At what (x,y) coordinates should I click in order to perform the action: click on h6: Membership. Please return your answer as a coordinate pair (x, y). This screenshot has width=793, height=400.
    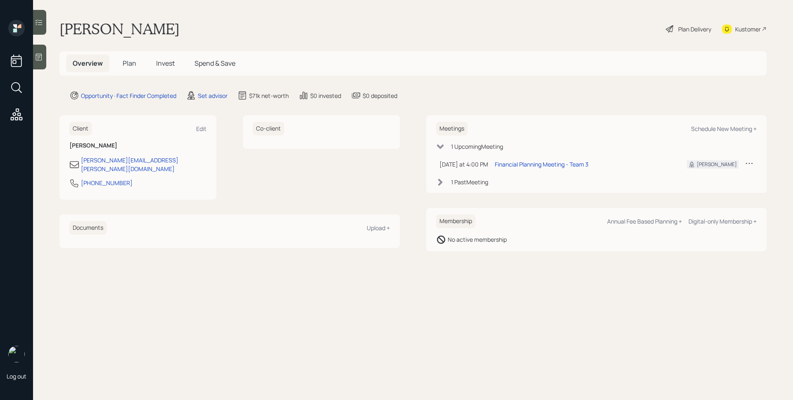
    Looking at the image, I should click on (456, 221).